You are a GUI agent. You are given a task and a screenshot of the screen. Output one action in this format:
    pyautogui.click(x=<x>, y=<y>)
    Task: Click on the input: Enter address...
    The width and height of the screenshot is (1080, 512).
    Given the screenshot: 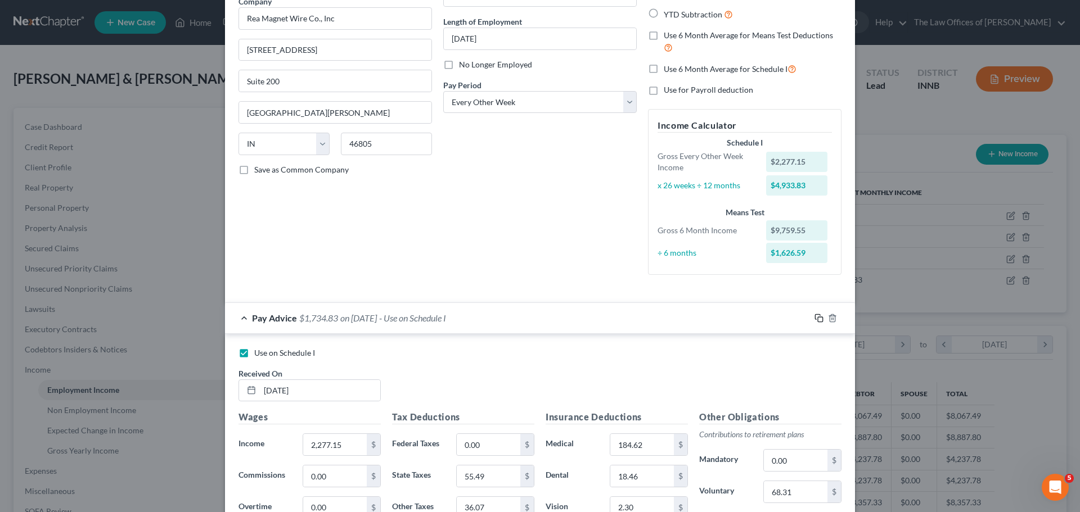 What is the action you would take?
    pyautogui.click(x=335, y=50)
    